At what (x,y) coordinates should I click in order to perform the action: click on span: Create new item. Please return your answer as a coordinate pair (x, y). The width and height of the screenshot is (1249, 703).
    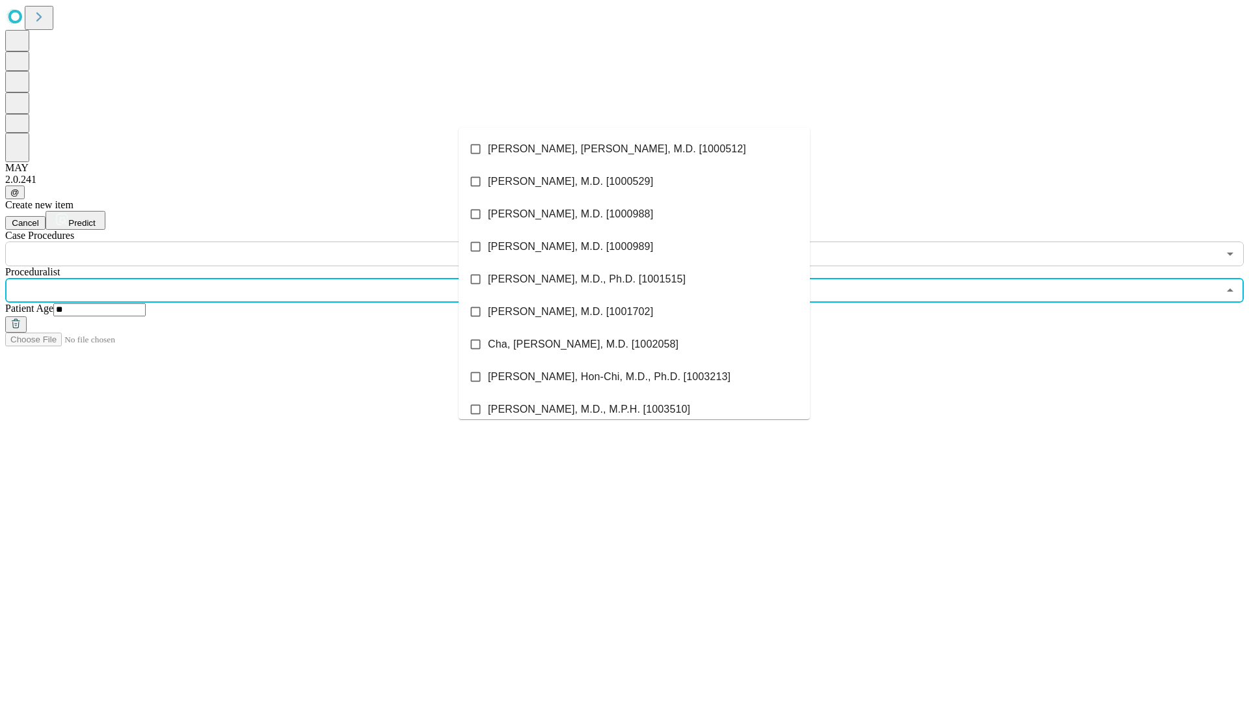
    Looking at the image, I should click on (39, 204).